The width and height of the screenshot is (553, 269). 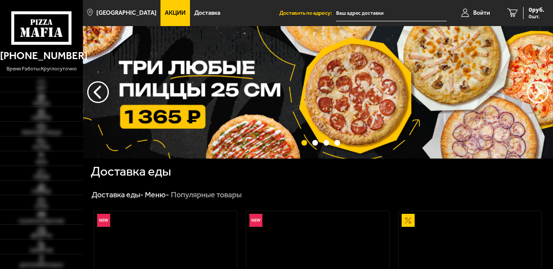 What do you see at coordinates (98, 92) in the screenshot?
I see `button: следующий` at bounding box center [98, 92].